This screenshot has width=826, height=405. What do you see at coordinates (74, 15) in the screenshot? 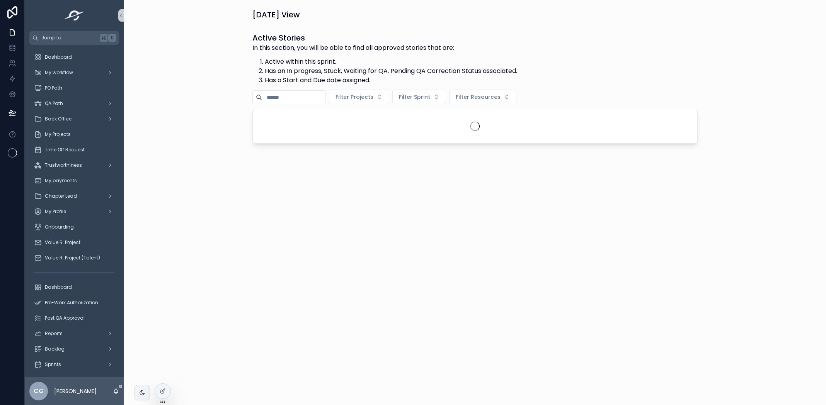
I see `img: App logo` at bounding box center [74, 15].